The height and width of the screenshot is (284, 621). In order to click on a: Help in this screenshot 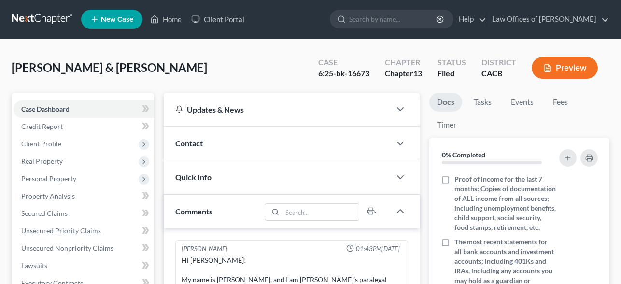, I will do `click(470, 19)`.